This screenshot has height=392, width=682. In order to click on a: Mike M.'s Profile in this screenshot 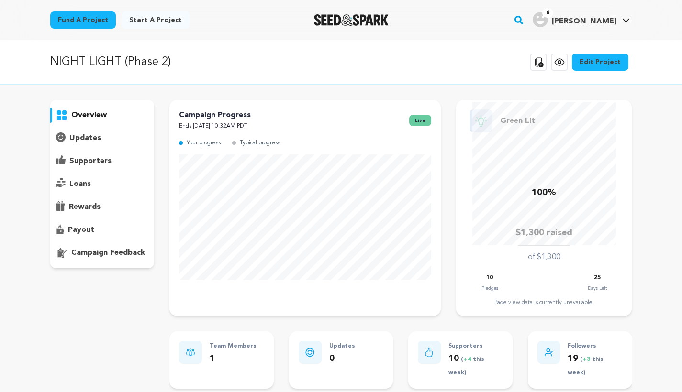, I will do `click(581, 19)`.